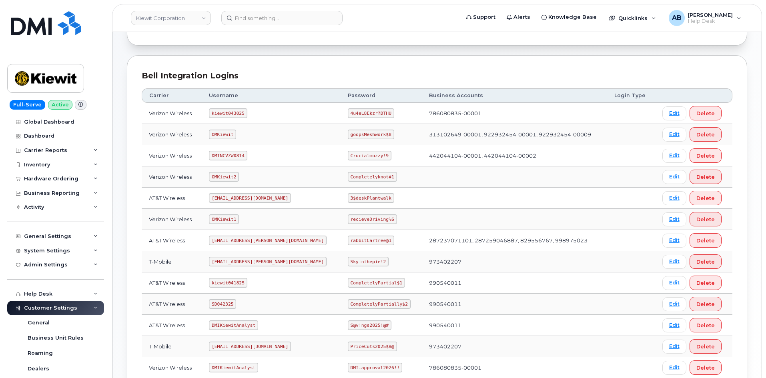  I want to click on code: kiewit043025, so click(228, 113).